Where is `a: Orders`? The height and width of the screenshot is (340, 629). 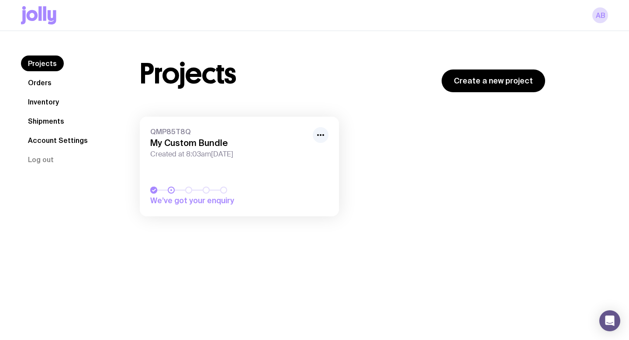 a: Orders is located at coordinates (40, 83).